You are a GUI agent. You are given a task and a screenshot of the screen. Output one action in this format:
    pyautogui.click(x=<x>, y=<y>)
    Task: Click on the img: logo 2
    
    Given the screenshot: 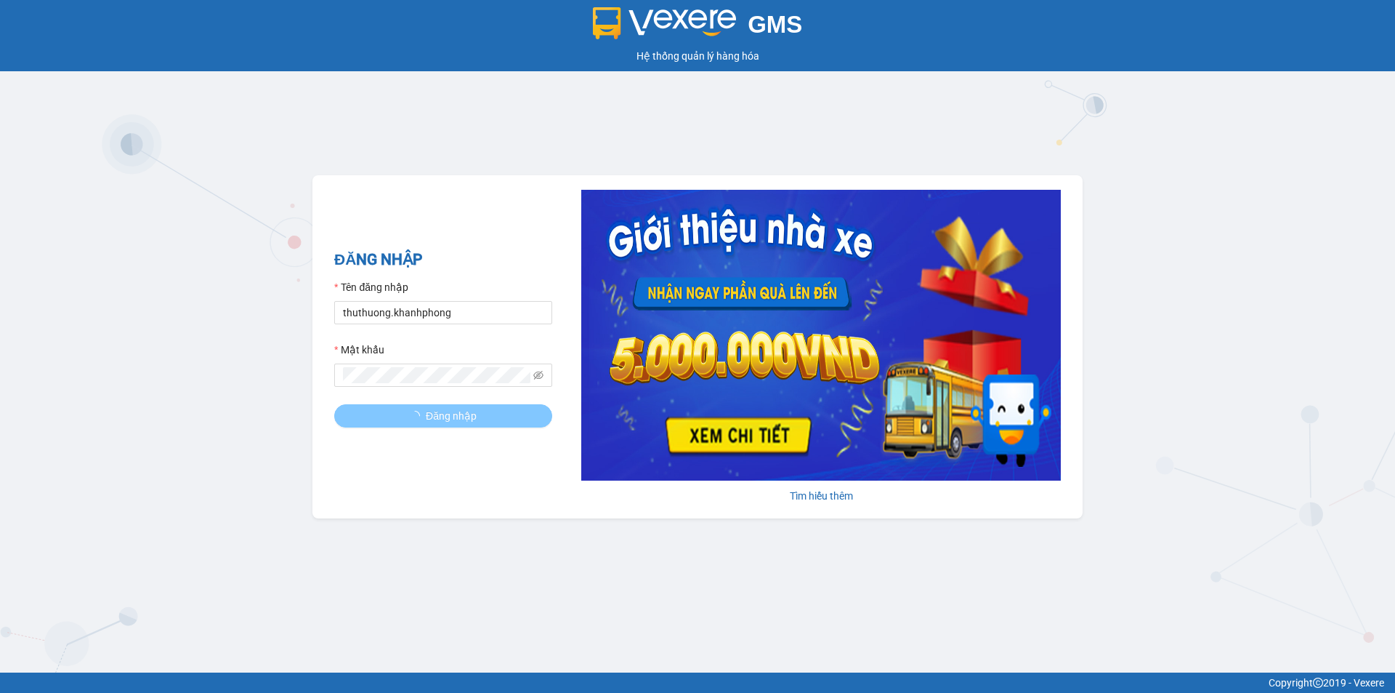 What is the action you would take?
    pyautogui.click(x=665, y=23)
    